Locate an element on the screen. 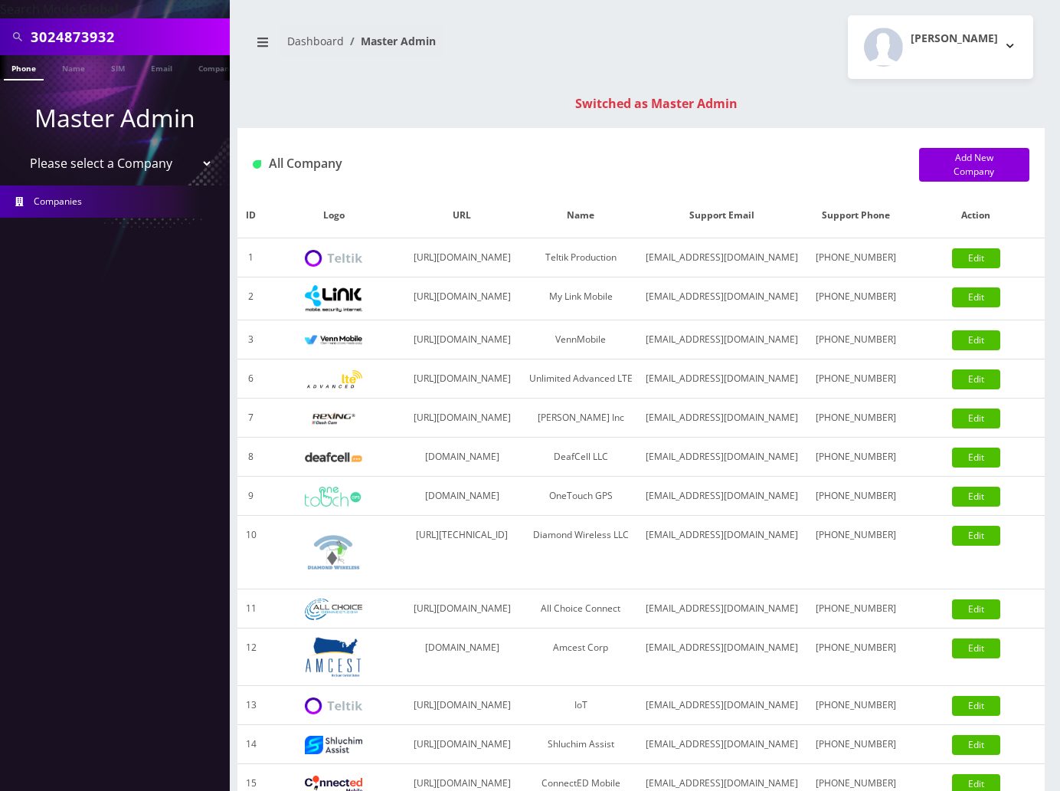 The image size is (1060, 791). a: Email is located at coordinates (162, 67).